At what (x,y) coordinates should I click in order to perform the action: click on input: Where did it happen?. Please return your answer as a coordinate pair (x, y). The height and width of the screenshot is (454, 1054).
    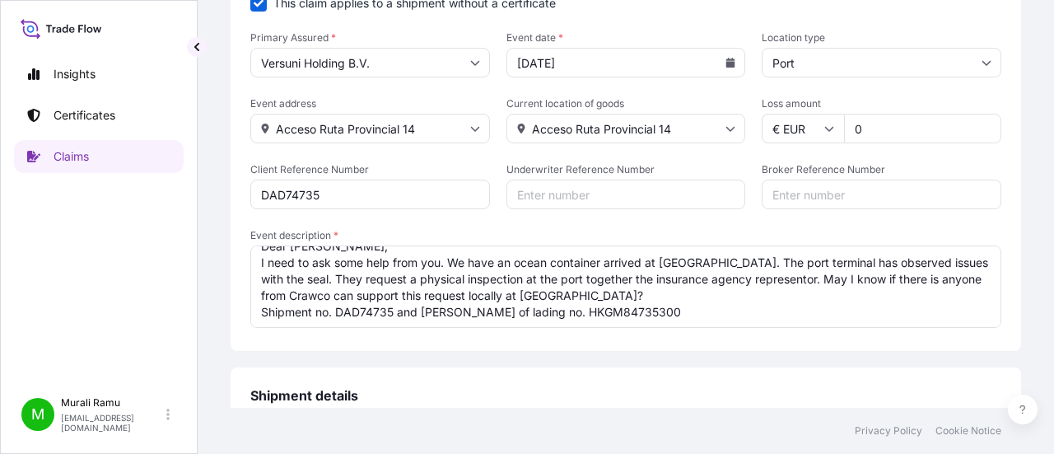
    Looking at the image, I should click on (370, 128).